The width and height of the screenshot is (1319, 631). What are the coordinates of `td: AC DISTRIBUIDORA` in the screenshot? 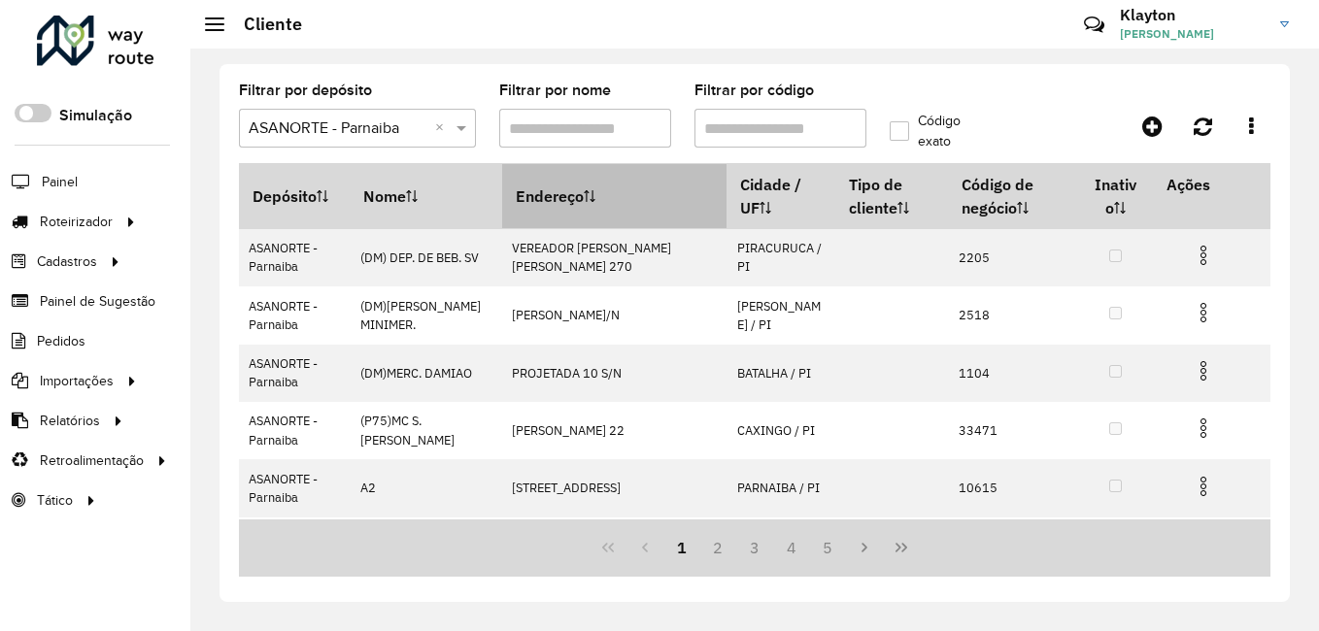 It's located at (425, 546).